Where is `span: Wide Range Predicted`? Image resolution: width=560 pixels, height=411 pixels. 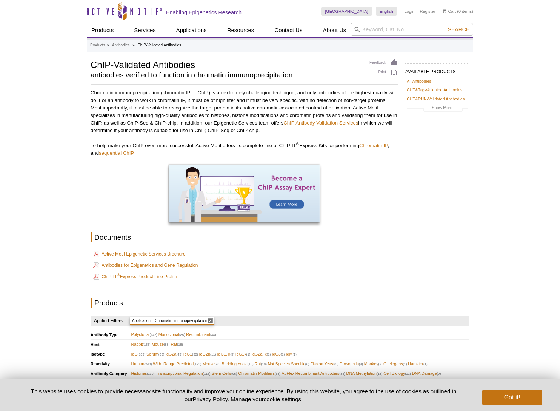 span: Wide Range Predicted is located at coordinates (177, 364).